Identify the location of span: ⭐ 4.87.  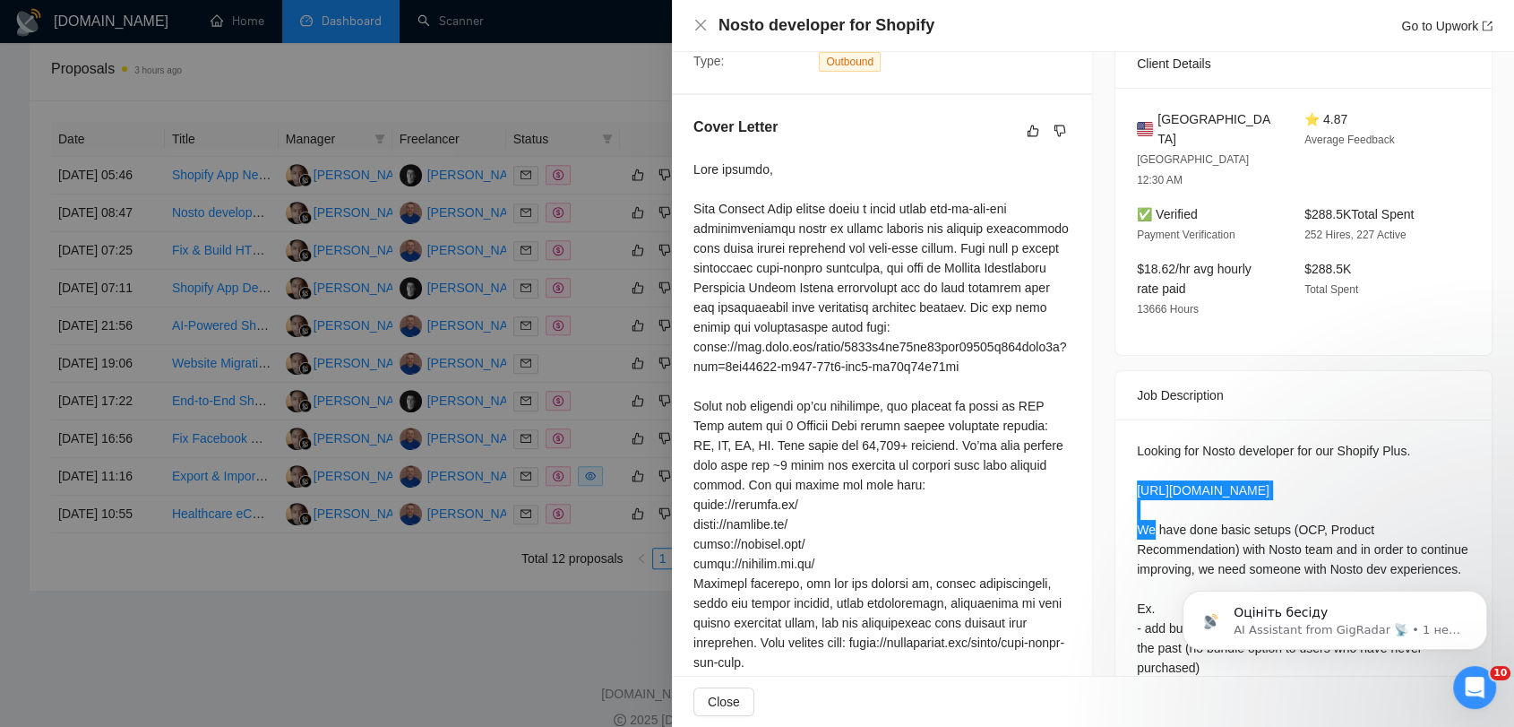
(1326, 119).